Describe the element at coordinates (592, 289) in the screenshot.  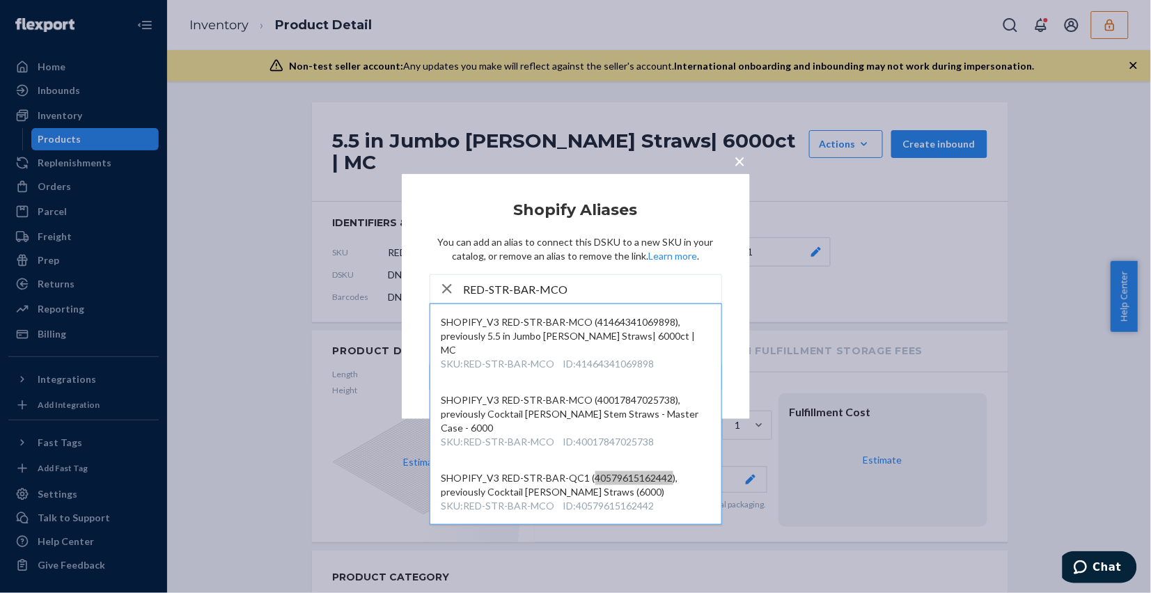
I see `input: Search and add products` at that location.